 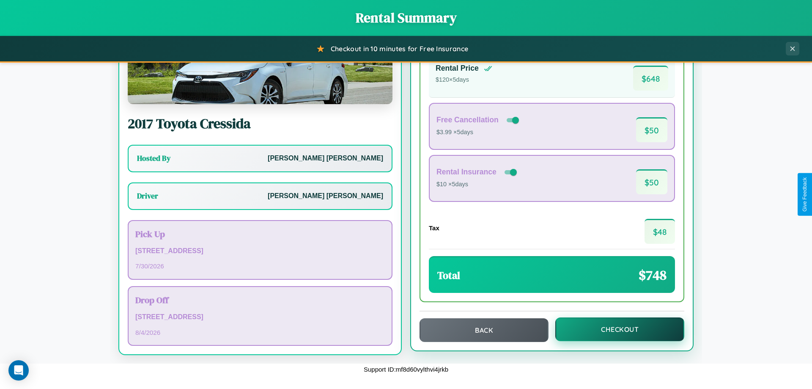 I want to click on p: $ 120 × 5 days, so click(x=464, y=80).